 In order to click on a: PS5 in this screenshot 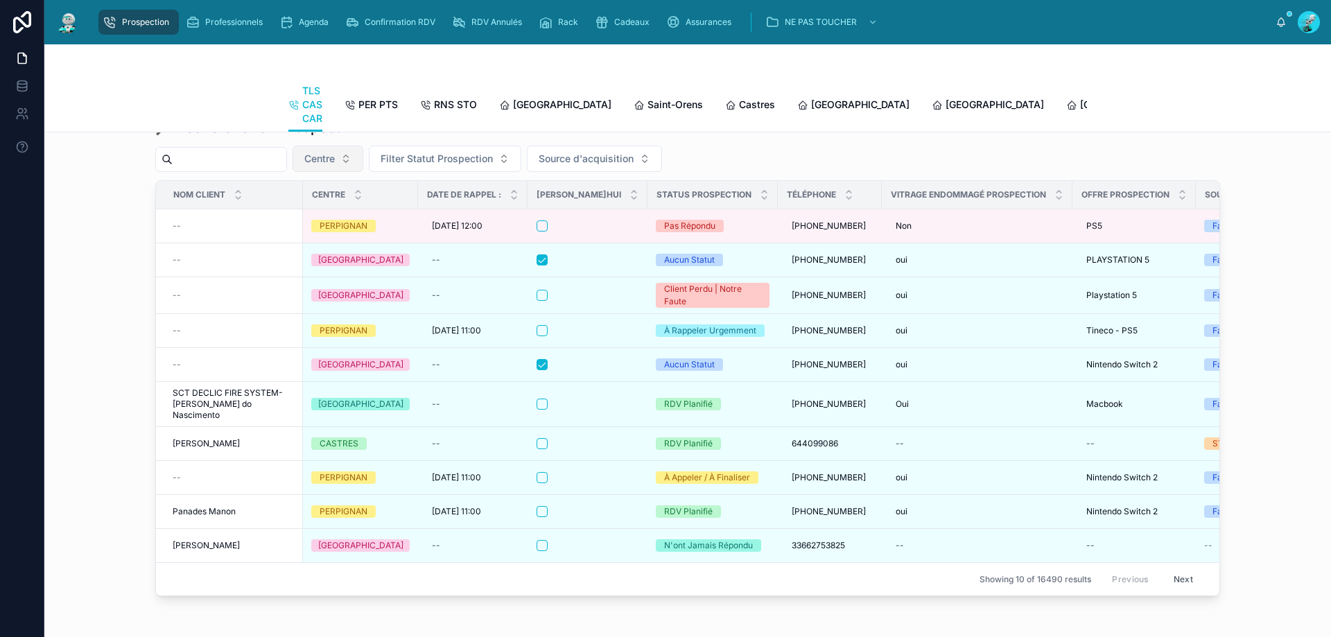, I will do `click(1134, 226)`.